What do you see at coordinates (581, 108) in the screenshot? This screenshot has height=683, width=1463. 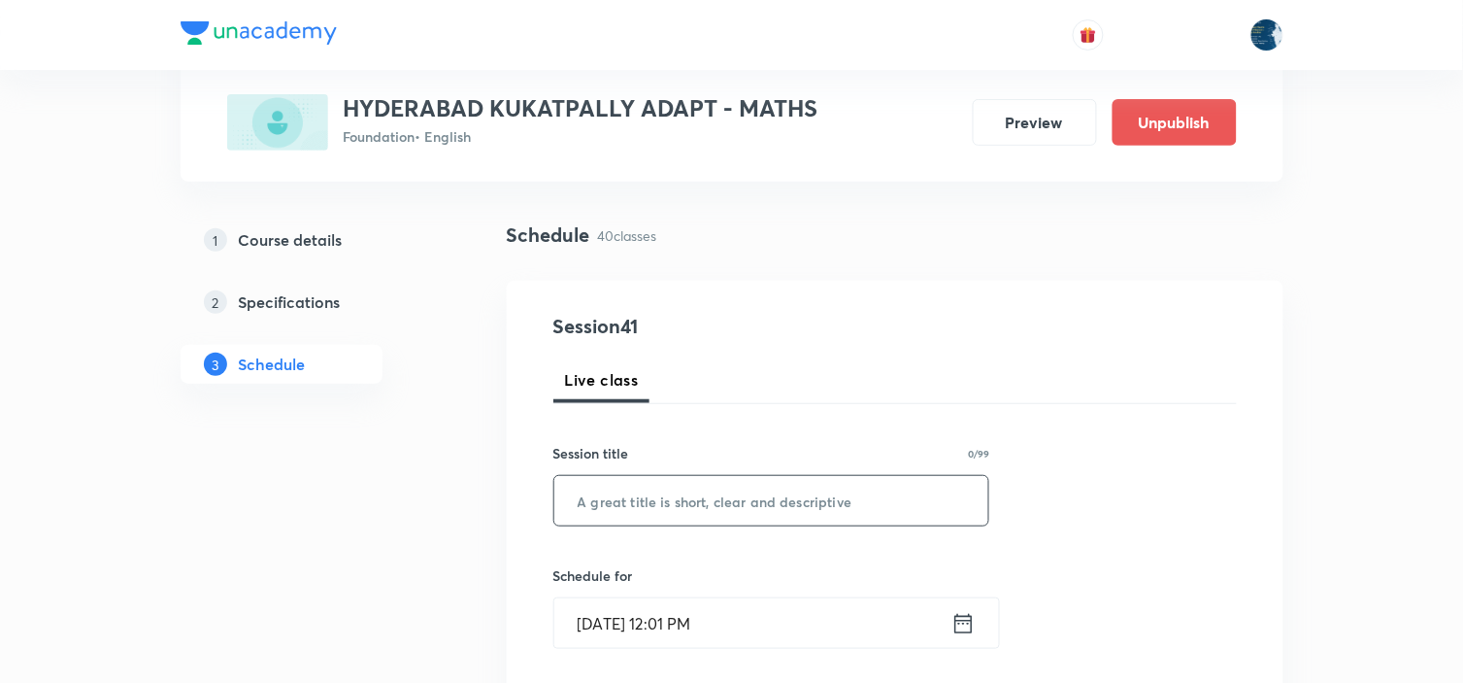 I see `h3: HYDERABAD KUKATPALLY ADAPT - MATHS` at bounding box center [581, 108].